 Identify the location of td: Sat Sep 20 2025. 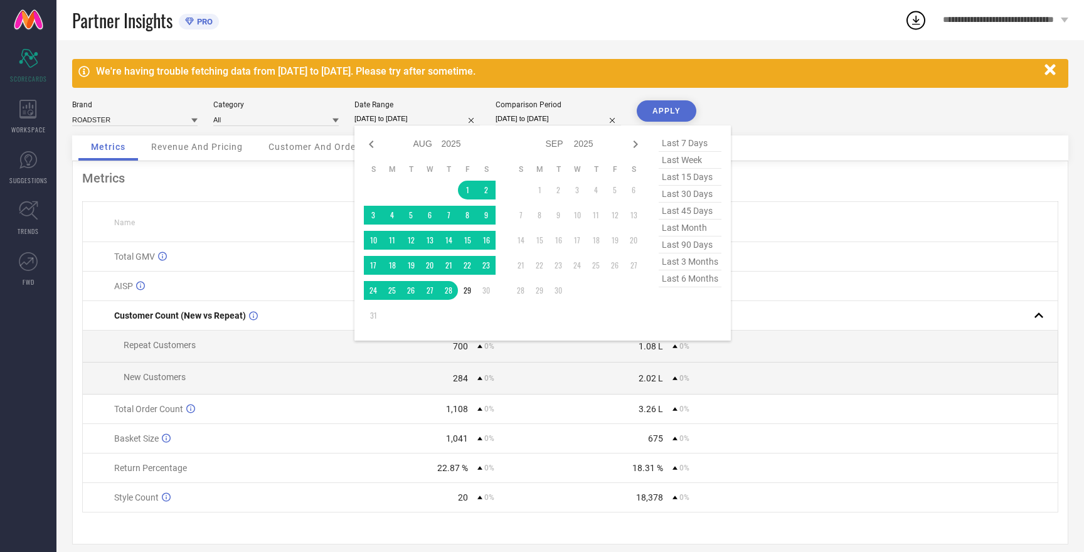
(634, 240).